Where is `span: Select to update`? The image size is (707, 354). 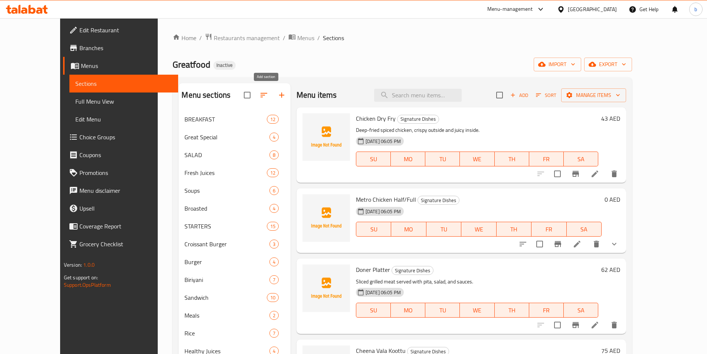
span: Select to update is located at coordinates (557, 325).